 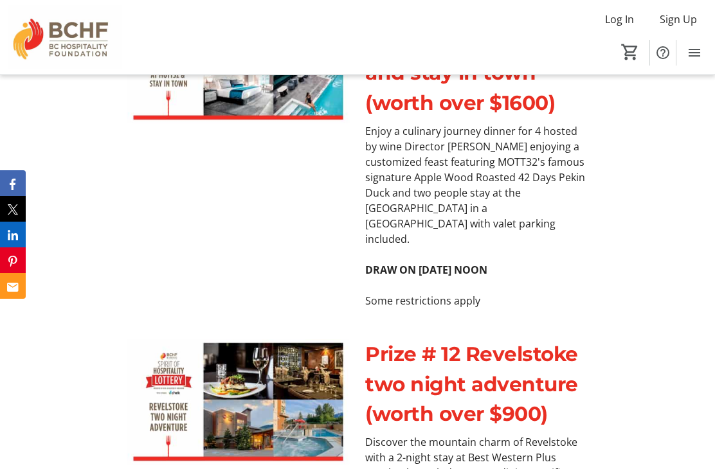 What do you see at coordinates (476, 384) in the screenshot?
I see `p: Prize # 12 Revelstoke two night adventure (worth over $900)` at bounding box center [476, 384].